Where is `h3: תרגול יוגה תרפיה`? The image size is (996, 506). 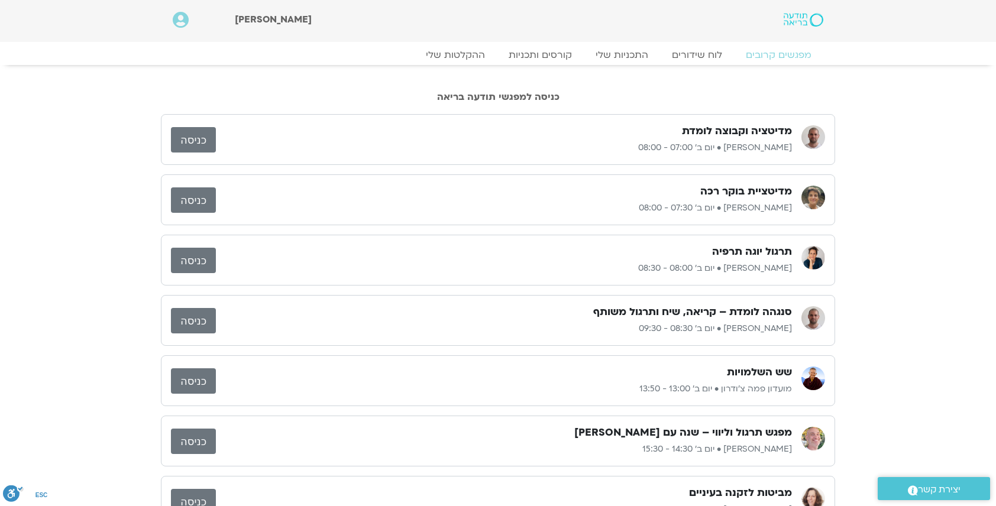 h3: תרגול יוגה תרפיה is located at coordinates (752, 252).